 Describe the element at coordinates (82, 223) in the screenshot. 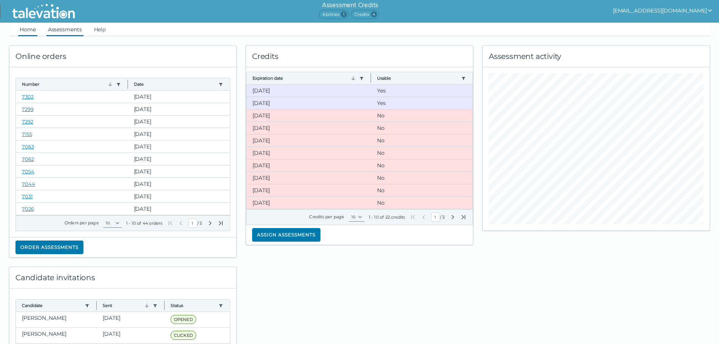

I see `label: Orders per page` at that location.